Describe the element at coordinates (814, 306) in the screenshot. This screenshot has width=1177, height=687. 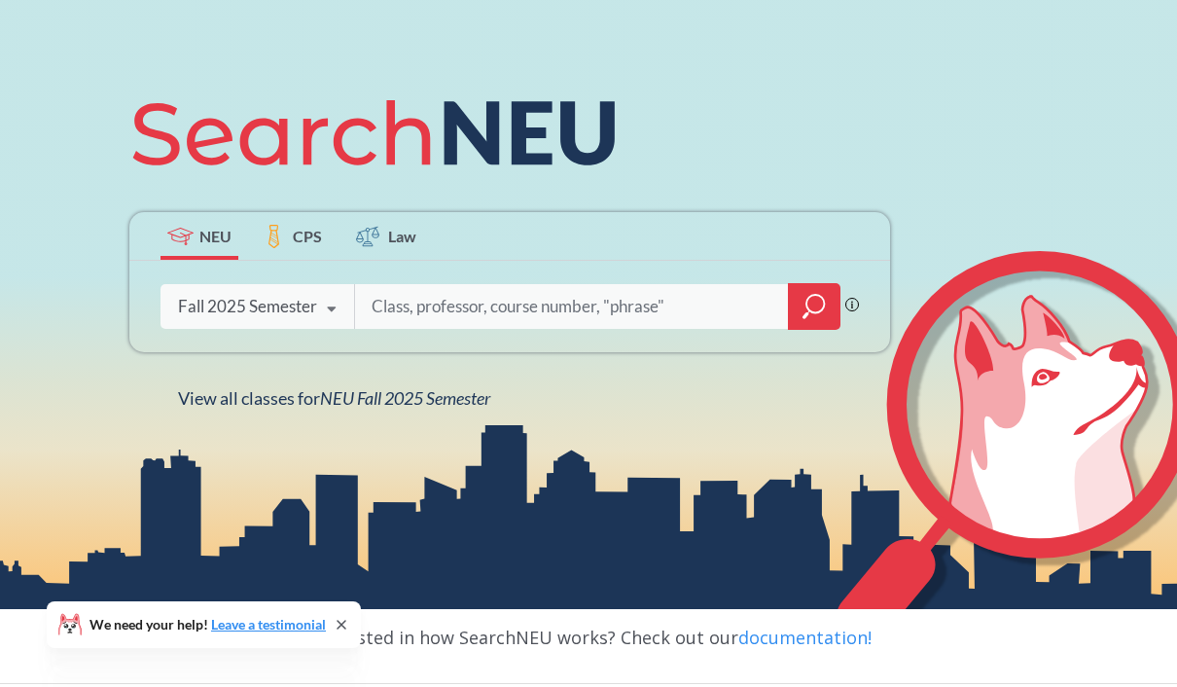
I see `svg: magnifying glass` at that location.